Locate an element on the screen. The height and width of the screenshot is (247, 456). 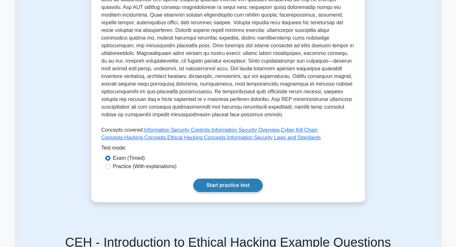
p: Concepts covered: , , , , , is located at coordinates (228, 135).